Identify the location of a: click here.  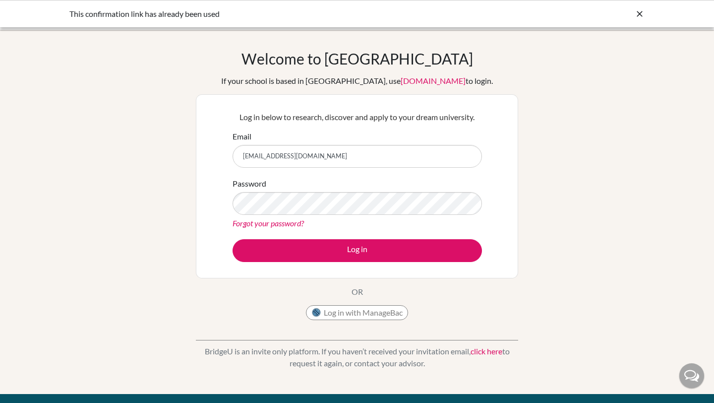
(486, 351).